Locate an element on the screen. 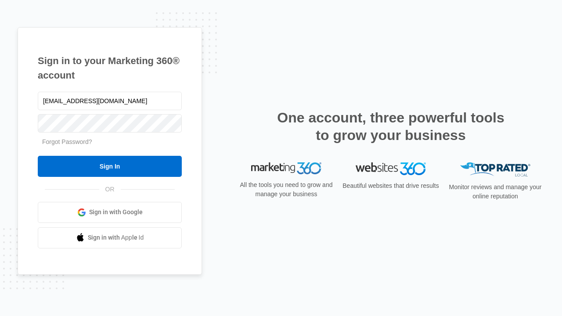 This screenshot has height=316, width=562. span: Sign in with Apple Id is located at coordinates (116, 237).